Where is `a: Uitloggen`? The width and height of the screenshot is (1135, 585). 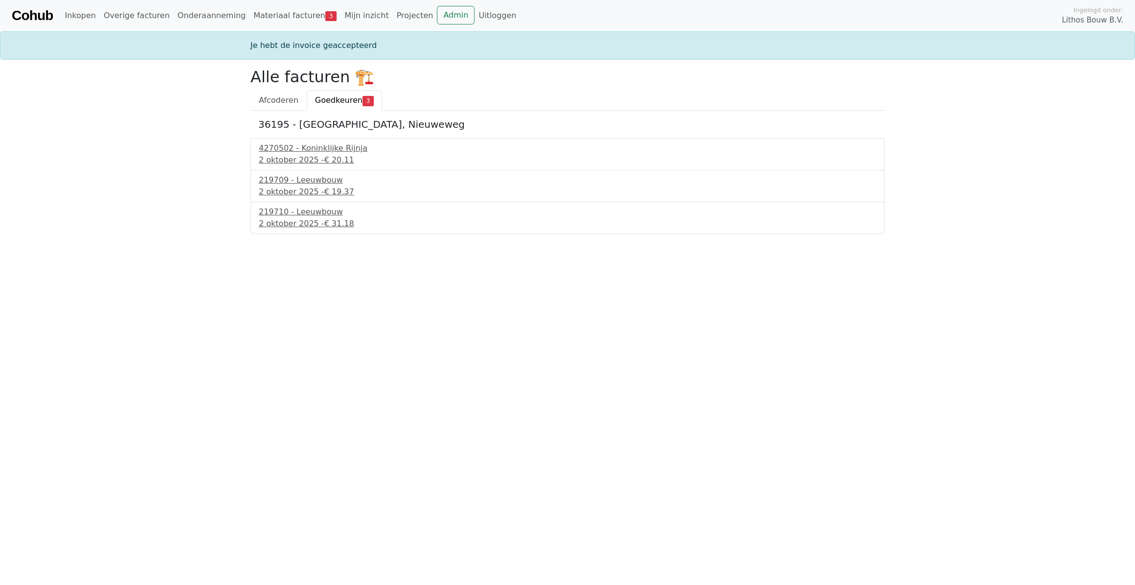 a: Uitloggen is located at coordinates (497, 16).